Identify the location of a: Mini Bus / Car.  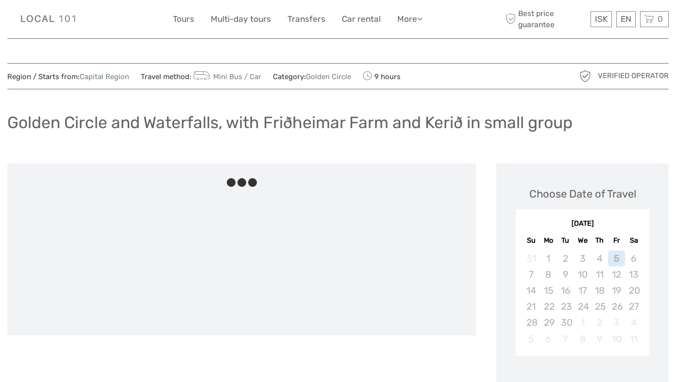
(226, 77).